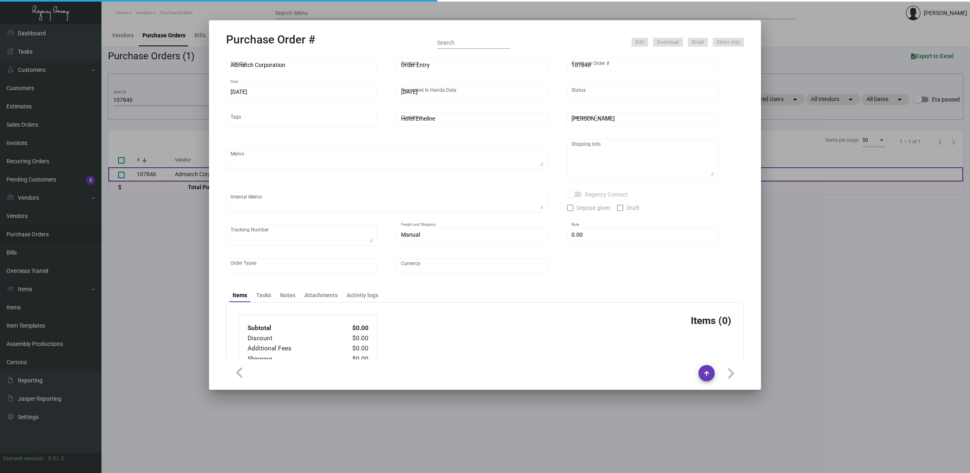  Describe the element at coordinates (271, 40) in the screenshot. I see `h2: Purchase Order #` at that location.